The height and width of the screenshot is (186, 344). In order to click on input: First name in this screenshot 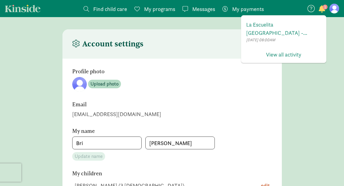, I will do `click(107, 143)`.